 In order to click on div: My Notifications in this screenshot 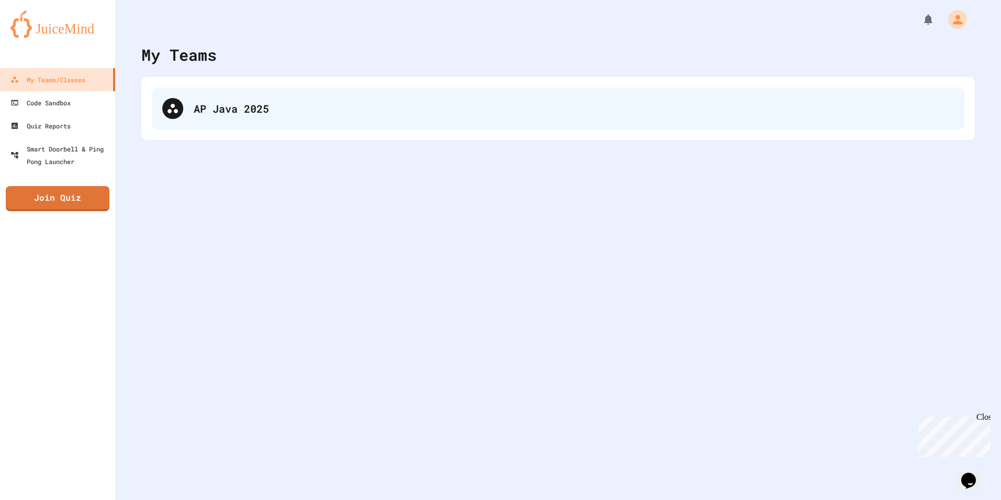, I will do `click(920, 19)`.